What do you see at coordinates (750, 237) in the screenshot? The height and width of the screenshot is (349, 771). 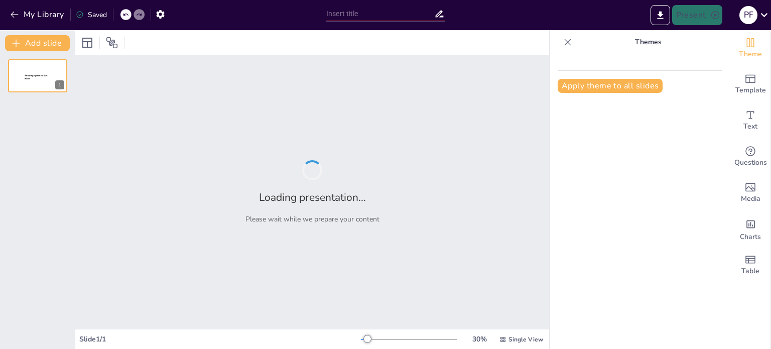 I see `span: Charts` at bounding box center [750, 237].